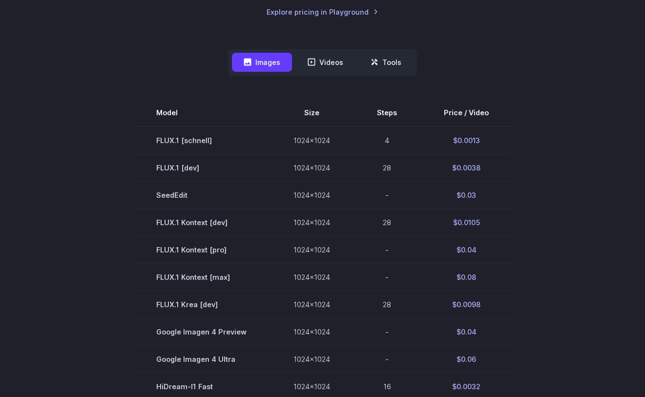 This screenshot has width=645, height=397. What do you see at coordinates (466, 140) in the screenshot?
I see `td: $0.0013` at bounding box center [466, 140].